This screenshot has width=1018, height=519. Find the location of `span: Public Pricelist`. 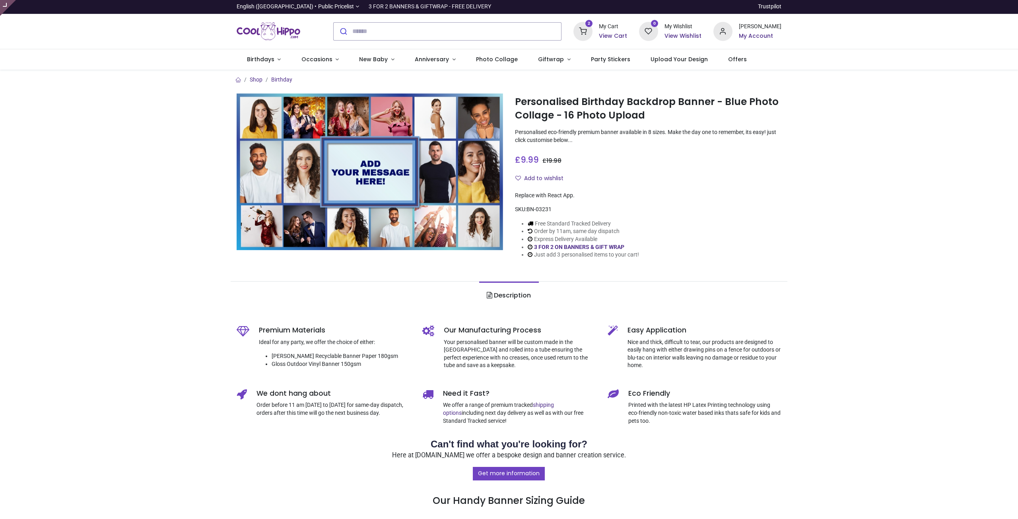

span: Public Pricelist is located at coordinates (336, 7).